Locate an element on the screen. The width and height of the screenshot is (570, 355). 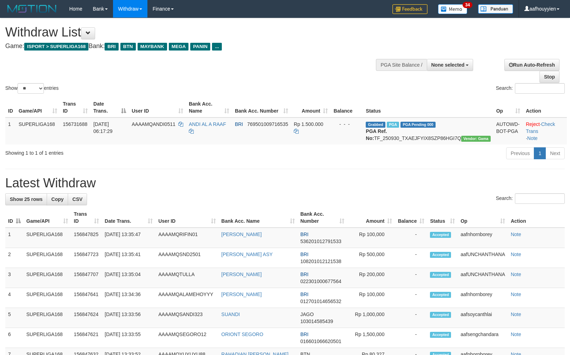
label: Search: is located at coordinates (530, 88).